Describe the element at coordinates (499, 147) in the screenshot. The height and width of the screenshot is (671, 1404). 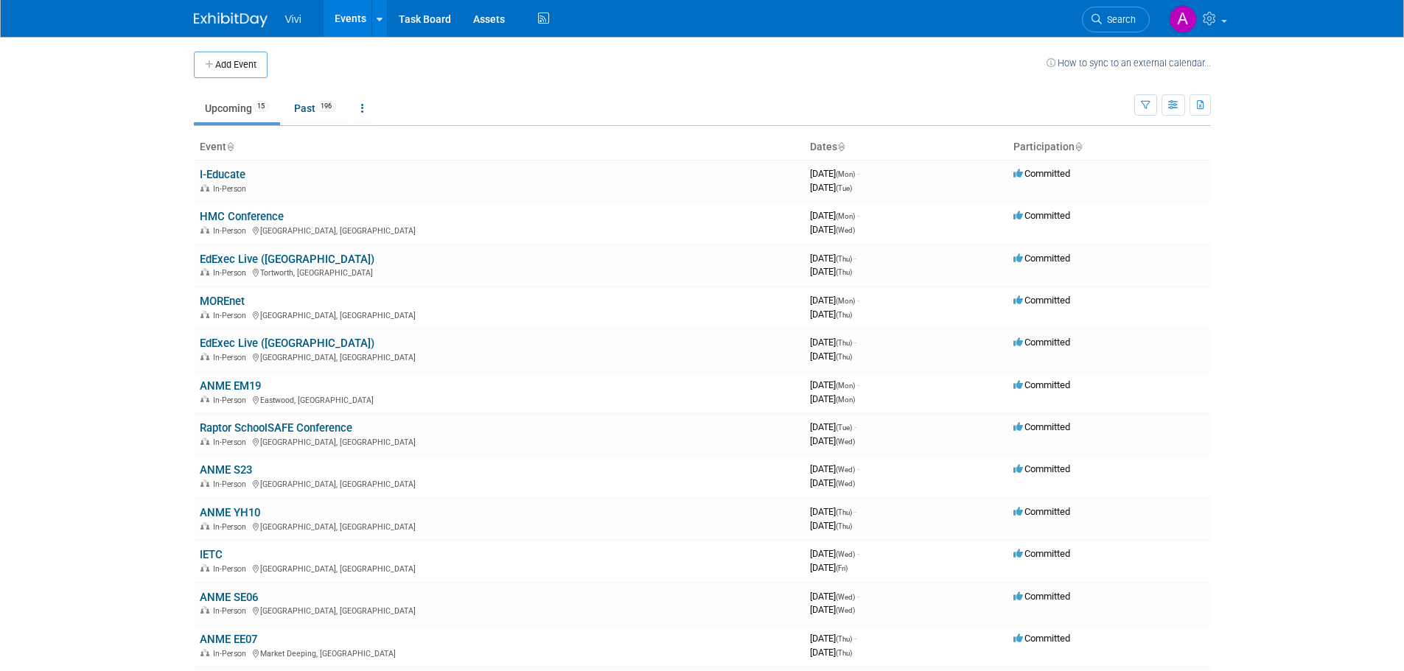
I see `th: Event` at that location.